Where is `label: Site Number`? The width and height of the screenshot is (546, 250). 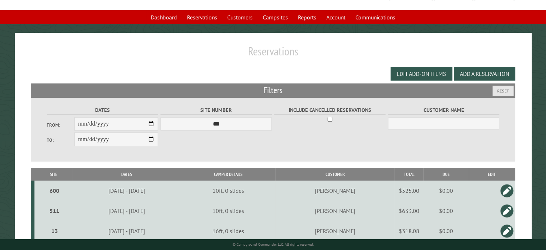
label: Site Number is located at coordinates (216, 110).